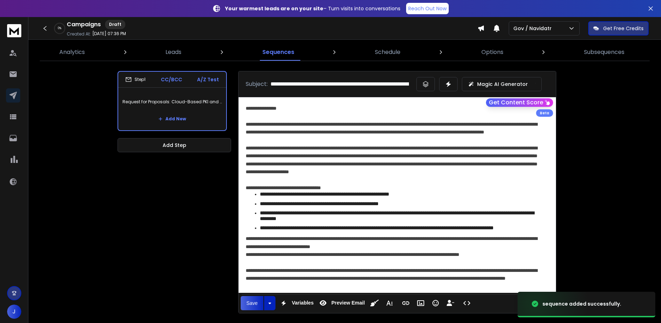 Image resolution: width=661 pixels, height=323 pixels. What do you see at coordinates (388, 52) in the screenshot?
I see `a: Schedule` at bounding box center [388, 52].